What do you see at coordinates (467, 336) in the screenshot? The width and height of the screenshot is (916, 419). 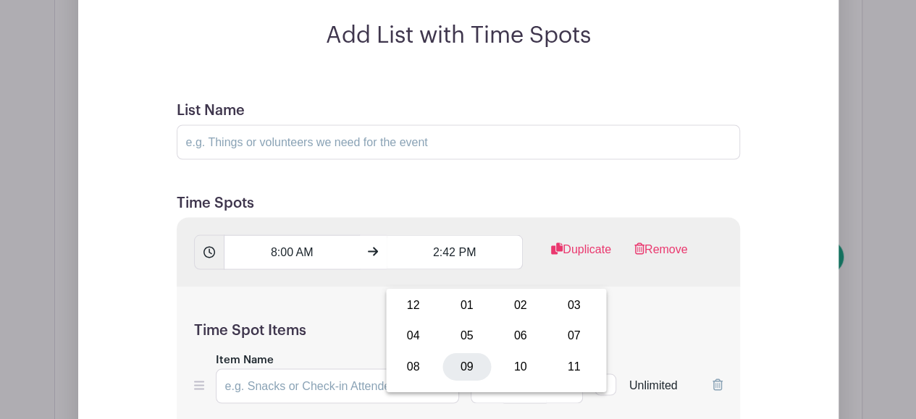 I see `div: 05` at bounding box center [467, 336].